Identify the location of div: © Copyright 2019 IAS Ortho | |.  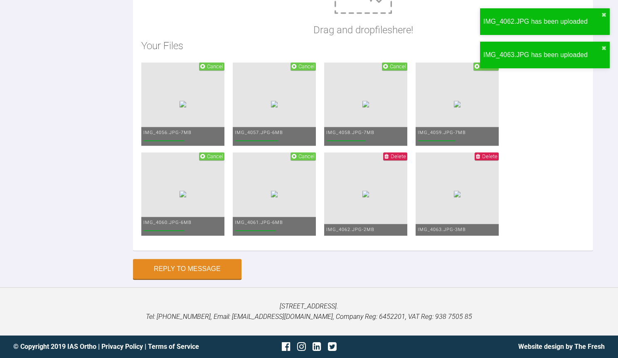
(112, 346).